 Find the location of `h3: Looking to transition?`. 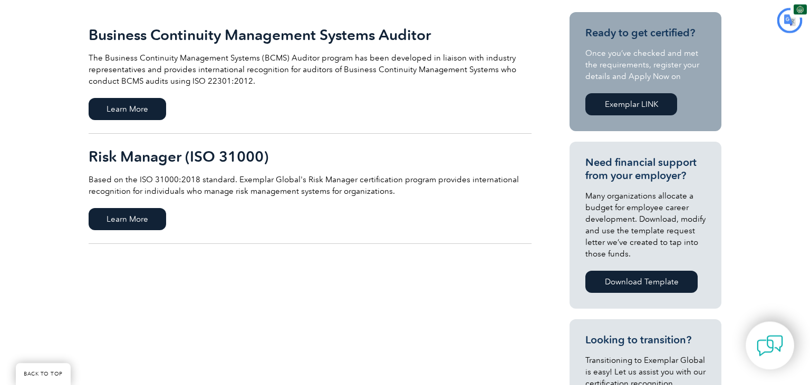

h3: Looking to transition? is located at coordinates (645, 340).